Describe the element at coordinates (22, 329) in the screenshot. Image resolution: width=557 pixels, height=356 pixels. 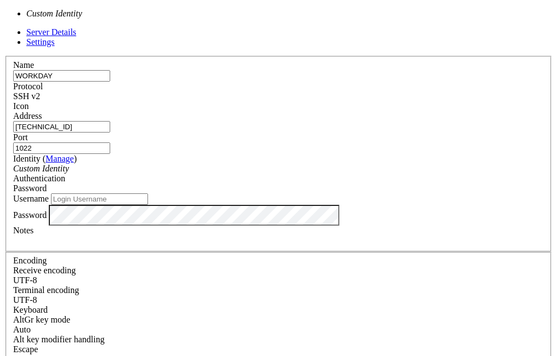
I see `span: Auto` at that location.